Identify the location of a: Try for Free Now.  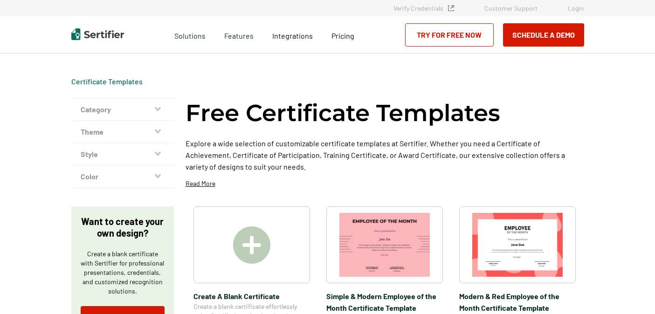
(450, 35).